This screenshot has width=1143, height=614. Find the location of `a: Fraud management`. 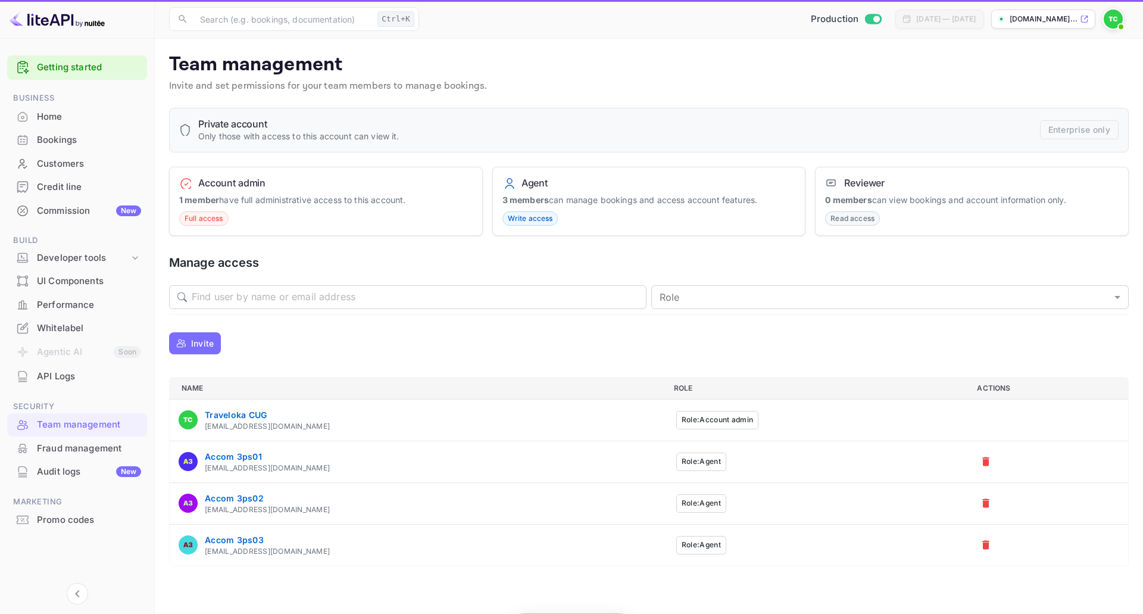

a: Fraud management is located at coordinates (77, 448).